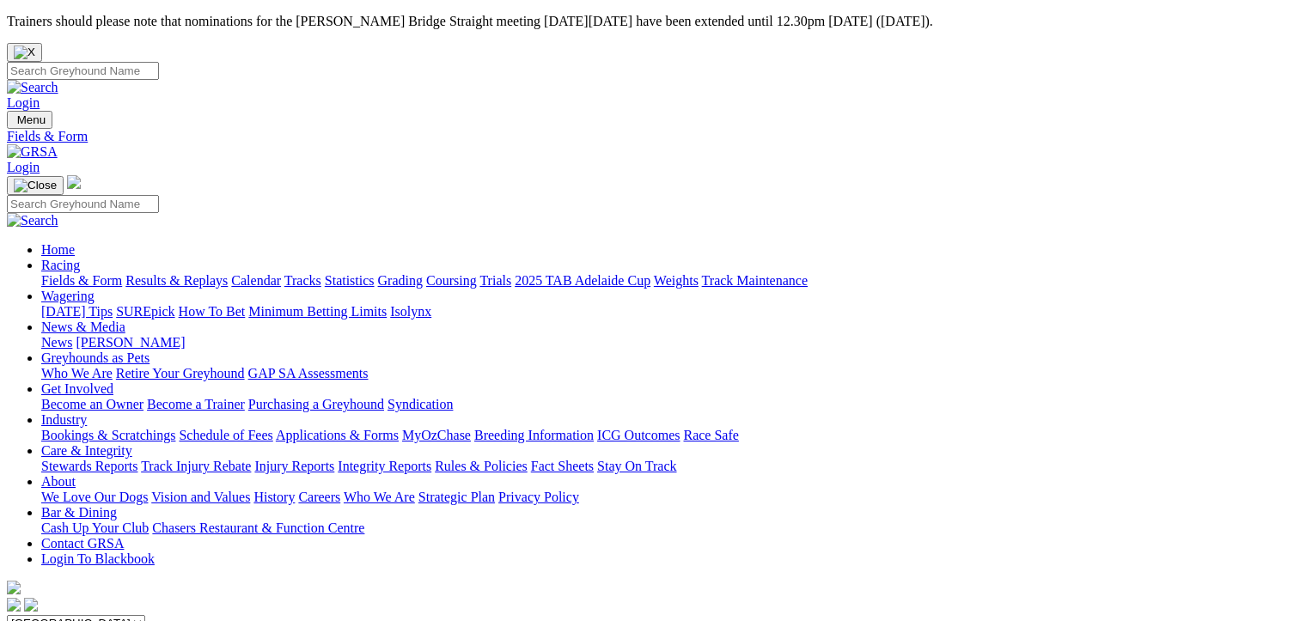 The width and height of the screenshot is (1300, 621). What do you see at coordinates (420, 404) in the screenshot?
I see `a: Syndication` at bounding box center [420, 404].